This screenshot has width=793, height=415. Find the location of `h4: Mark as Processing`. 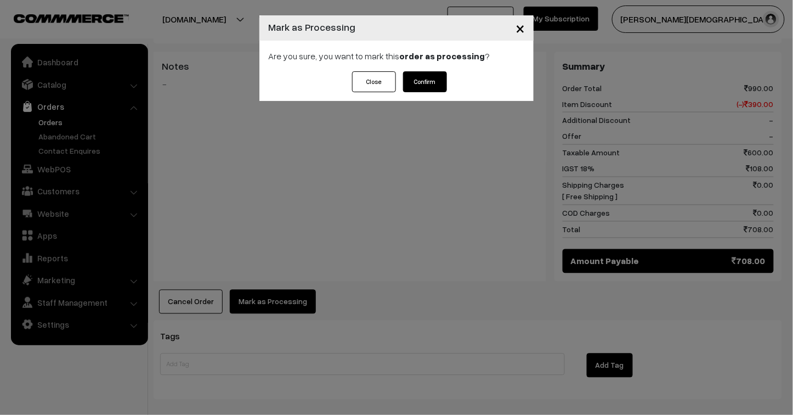

h4: Mark as Processing is located at coordinates (311, 27).